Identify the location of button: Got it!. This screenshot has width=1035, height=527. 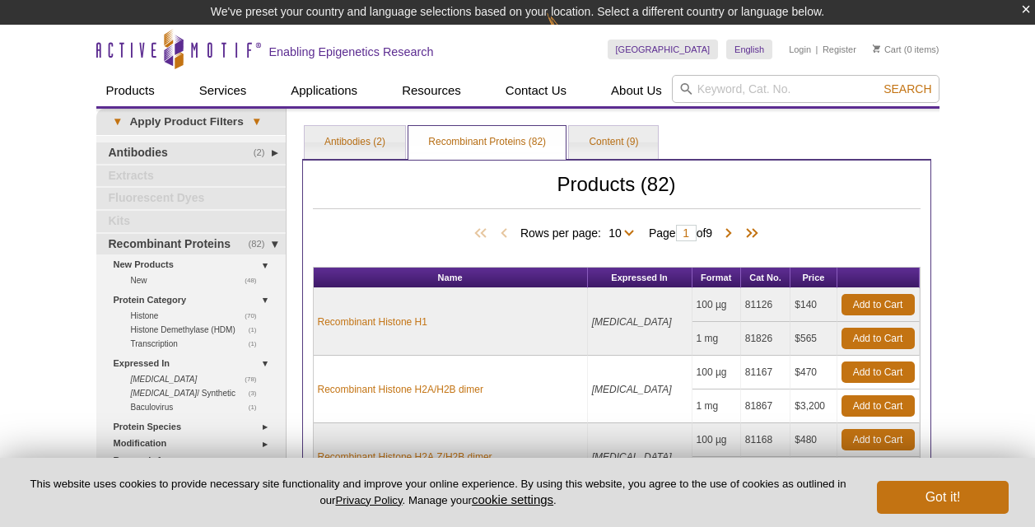
(943, 497).